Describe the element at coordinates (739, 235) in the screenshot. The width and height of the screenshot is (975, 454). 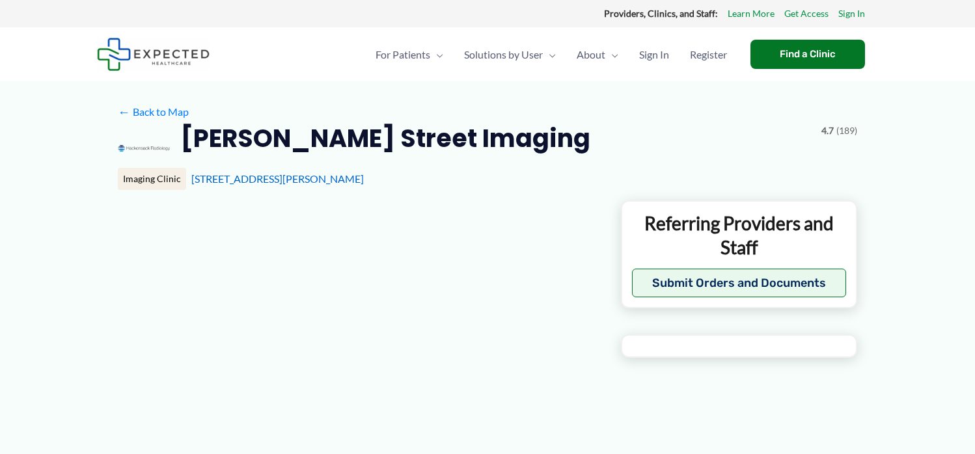
I see `p: Referring Providers and Staff` at that location.